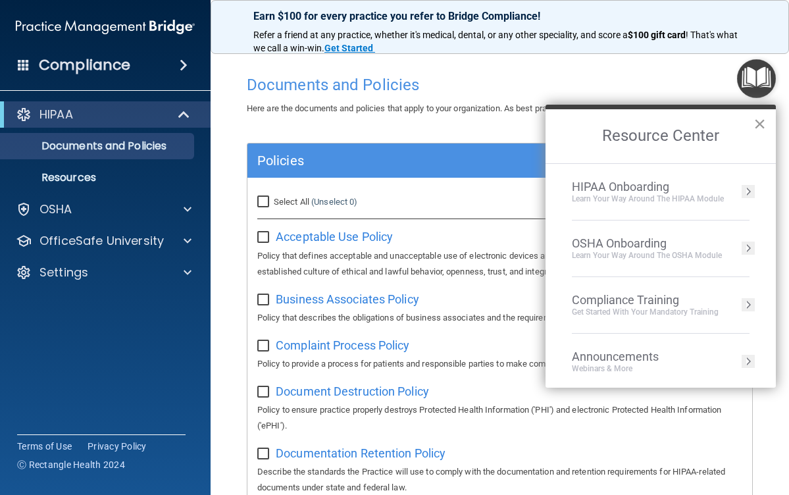 Image resolution: width=789 pixels, height=495 pixels. What do you see at coordinates (103, 272) in the screenshot?
I see `a: Settings` at bounding box center [103, 272].